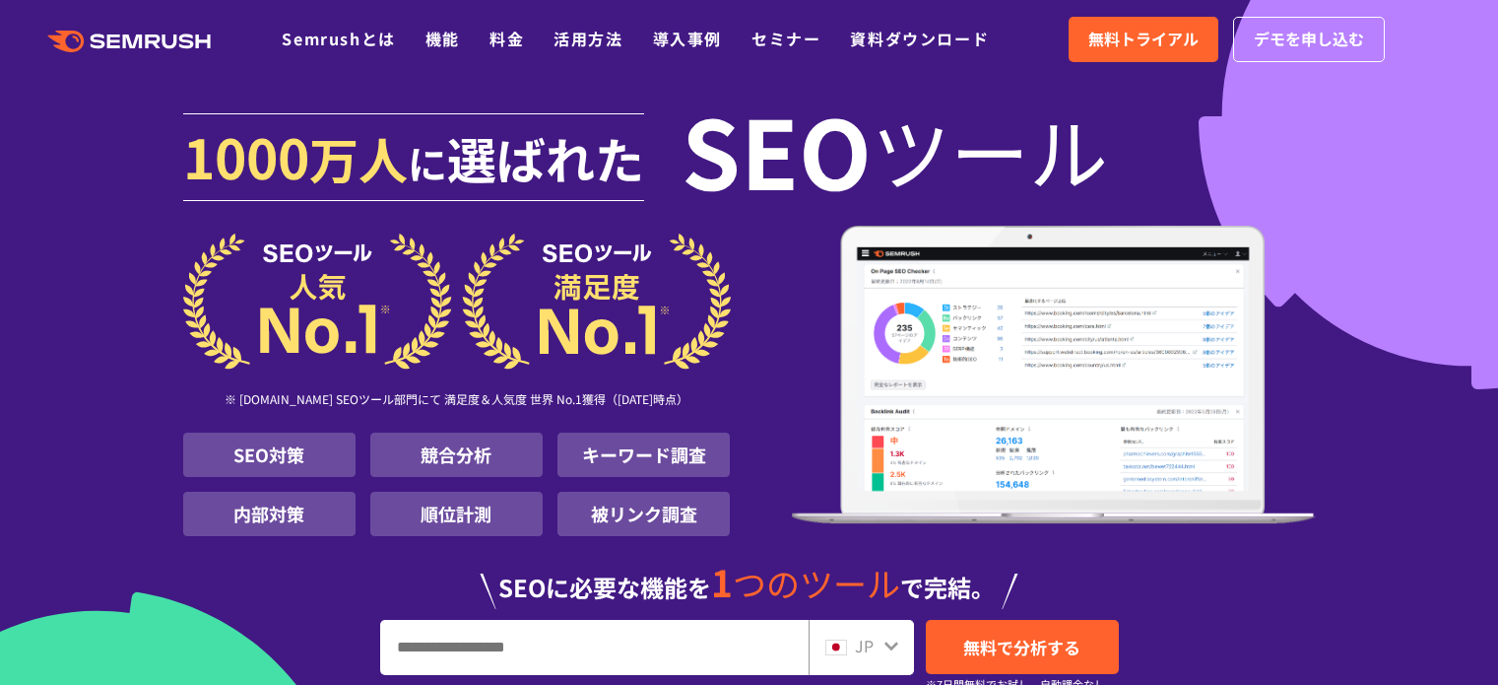  I want to click on span: に, so click(428, 163).